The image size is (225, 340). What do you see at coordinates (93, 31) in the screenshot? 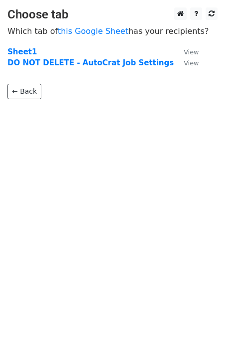
I see `a: this Google Sheet` at bounding box center [93, 31].